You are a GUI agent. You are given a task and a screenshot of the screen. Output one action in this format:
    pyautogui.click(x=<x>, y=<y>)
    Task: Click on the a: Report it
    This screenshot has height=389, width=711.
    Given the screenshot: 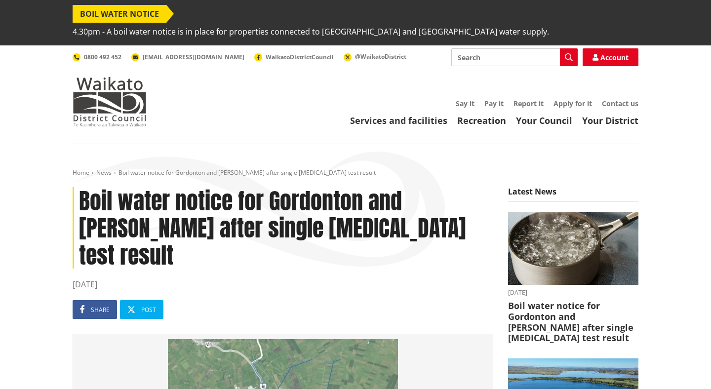 What is the action you would take?
    pyautogui.click(x=528, y=103)
    